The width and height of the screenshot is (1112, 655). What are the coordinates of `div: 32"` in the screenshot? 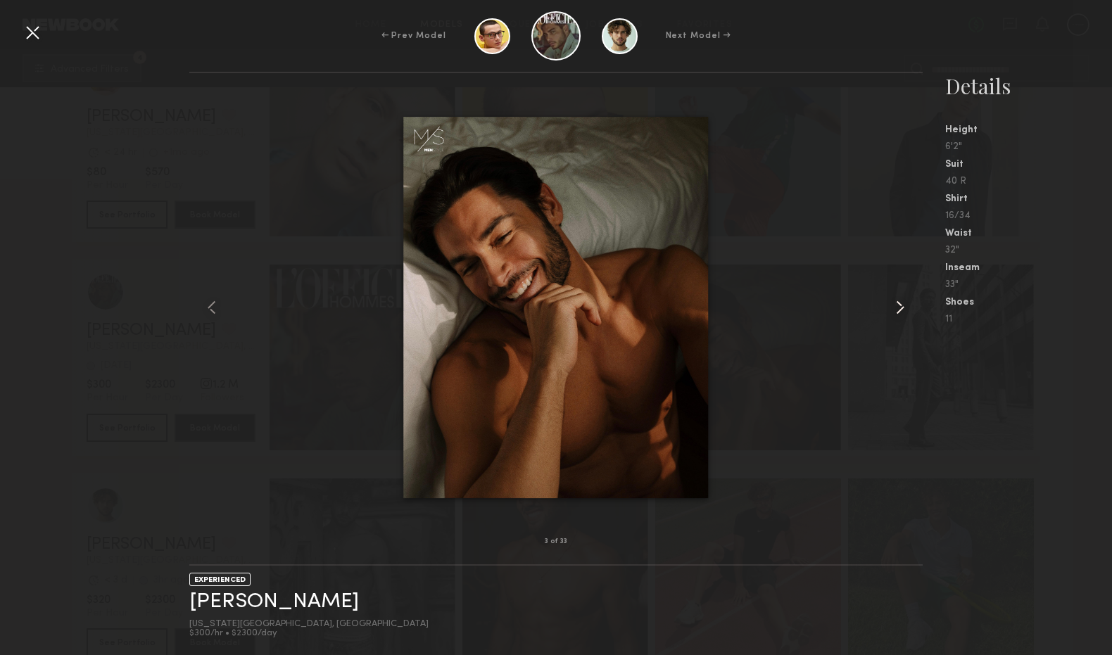 It's located at (1028, 250).